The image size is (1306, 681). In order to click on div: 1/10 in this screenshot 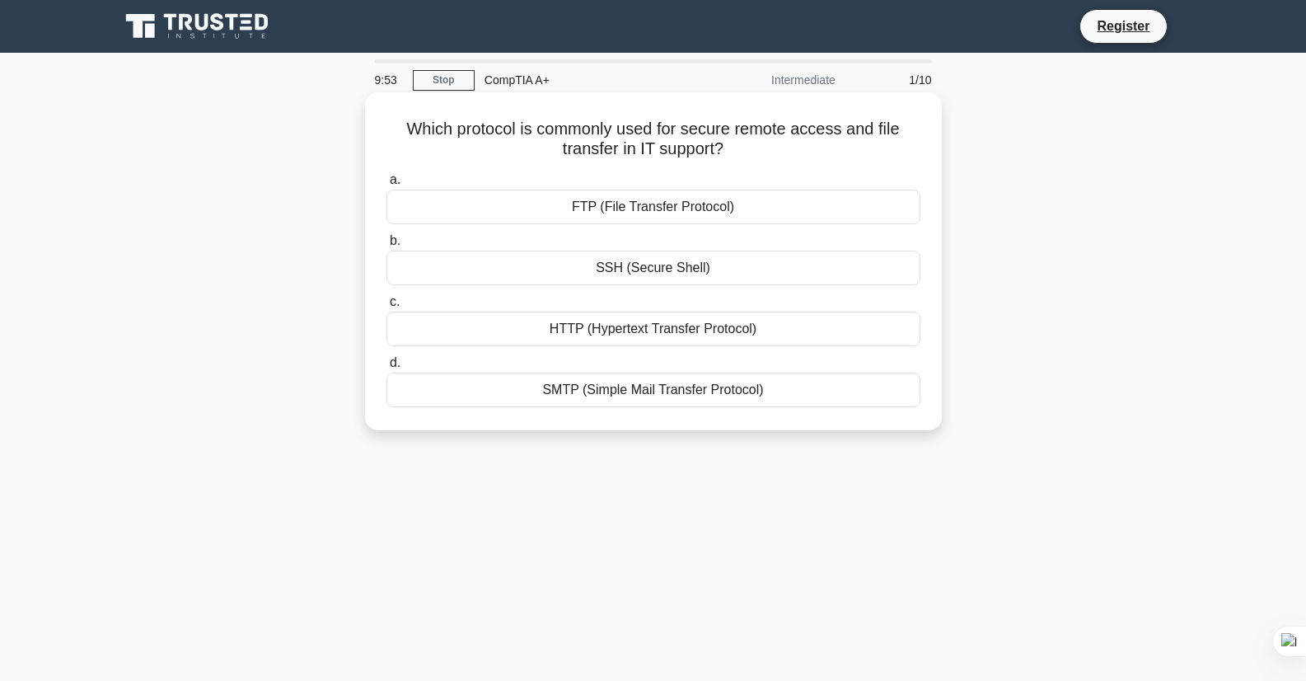, I will do `click(893, 80)`.